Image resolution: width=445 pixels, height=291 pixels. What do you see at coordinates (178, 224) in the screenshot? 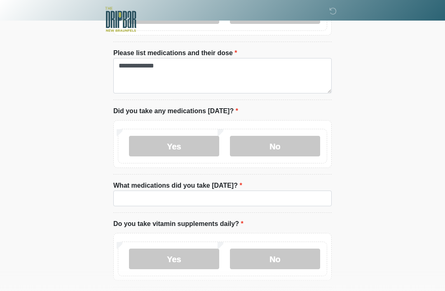
I see `label: Do you take vitamin supplements daily?` at bounding box center [178, 224].